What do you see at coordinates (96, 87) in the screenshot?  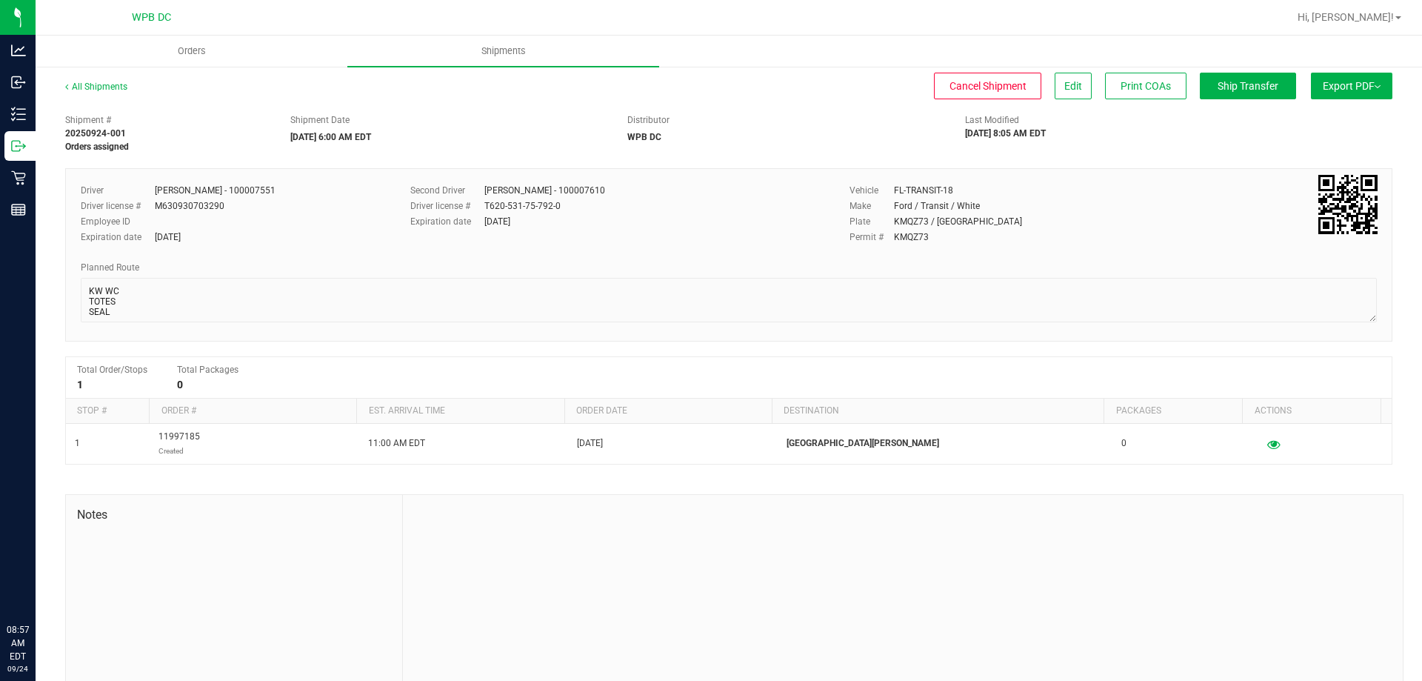 I see `a: All Shipments` at bounding box center [96, 87].